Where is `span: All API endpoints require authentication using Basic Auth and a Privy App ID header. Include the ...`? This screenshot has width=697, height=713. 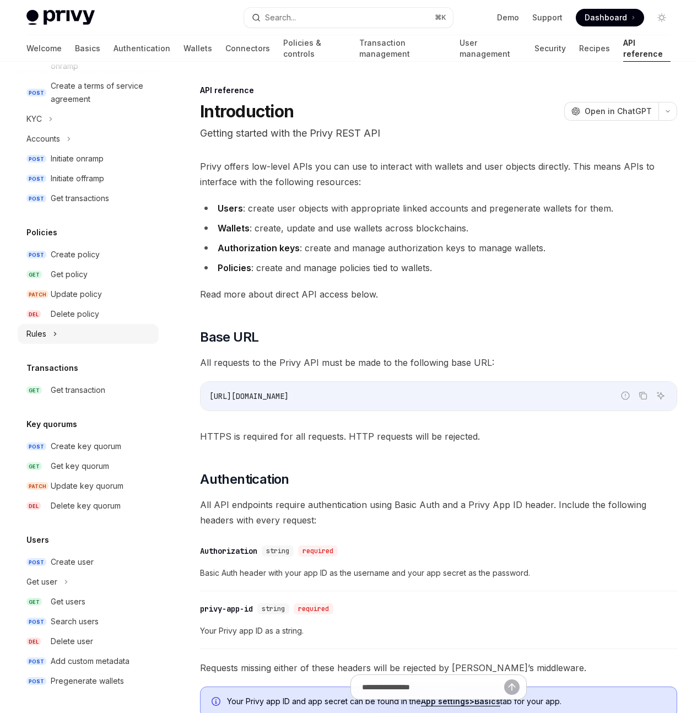 span: All API endpoints require authentication using Basic Auth and a Privy App ID header. Include the ... is located at coordinates (439, 513).